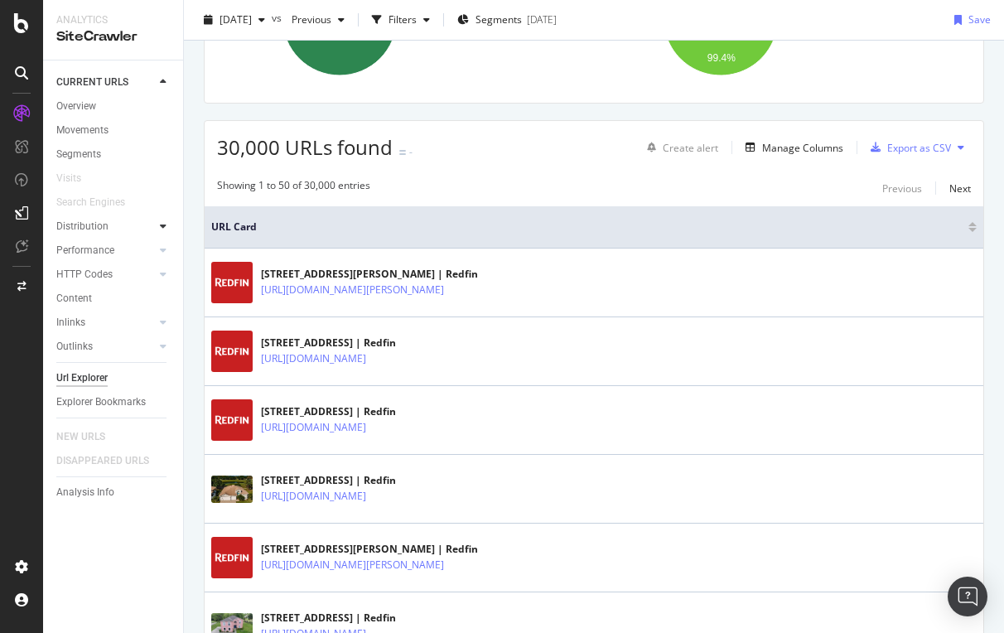  Describe the element at coordinates (101, 402) in the screenshot. I see `div: Explorer Bookmarks` at that location.